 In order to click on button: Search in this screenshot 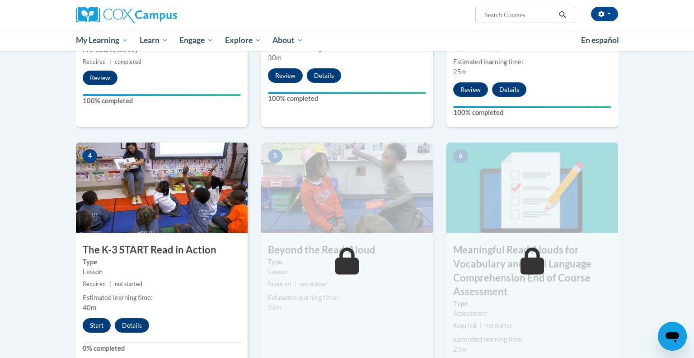, I will do `click(563, 15)`.